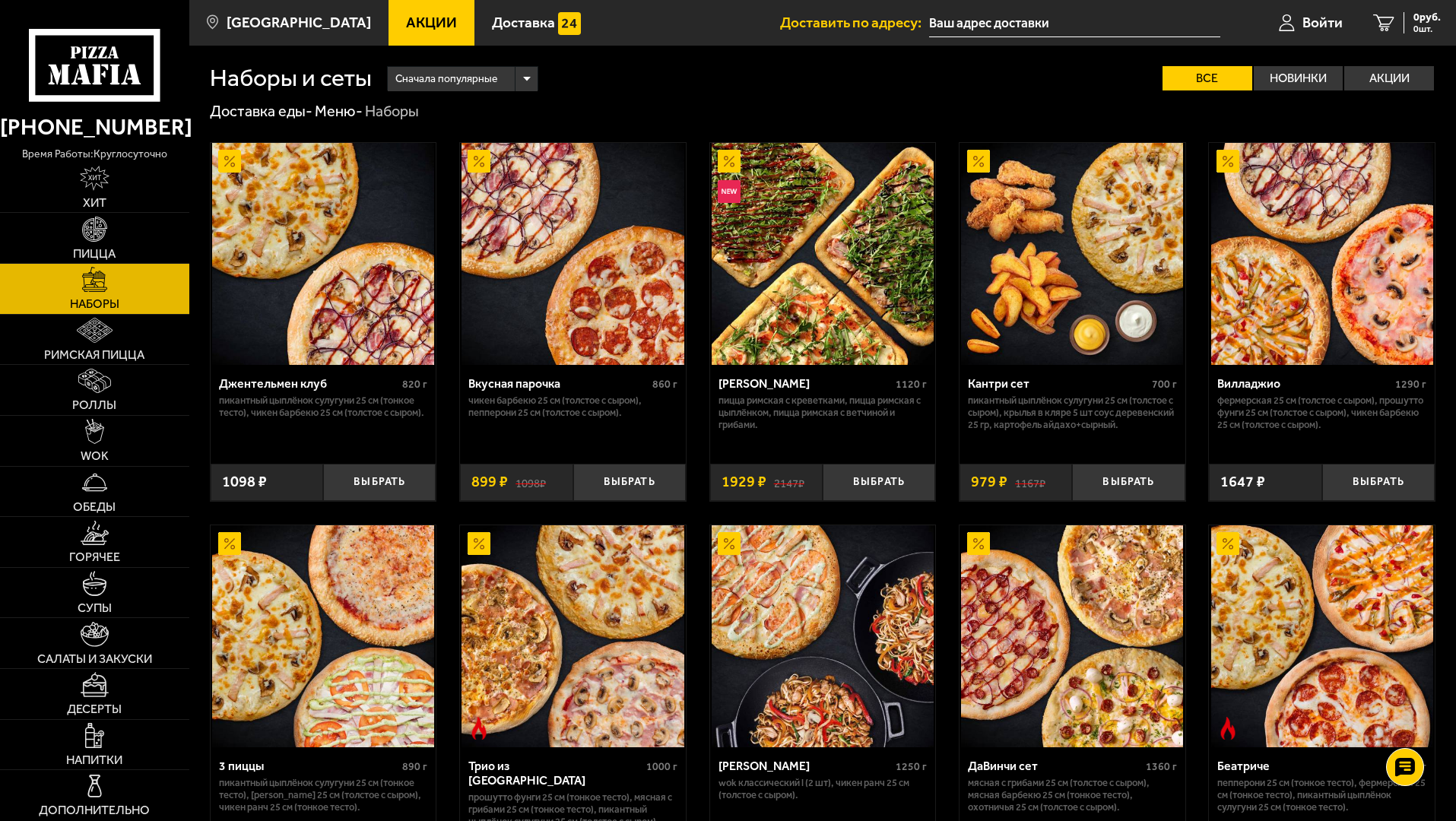 Image resolution: width=1456 pixels, height=821 pixels. I want to click on span: Акции, so click(431, 22).